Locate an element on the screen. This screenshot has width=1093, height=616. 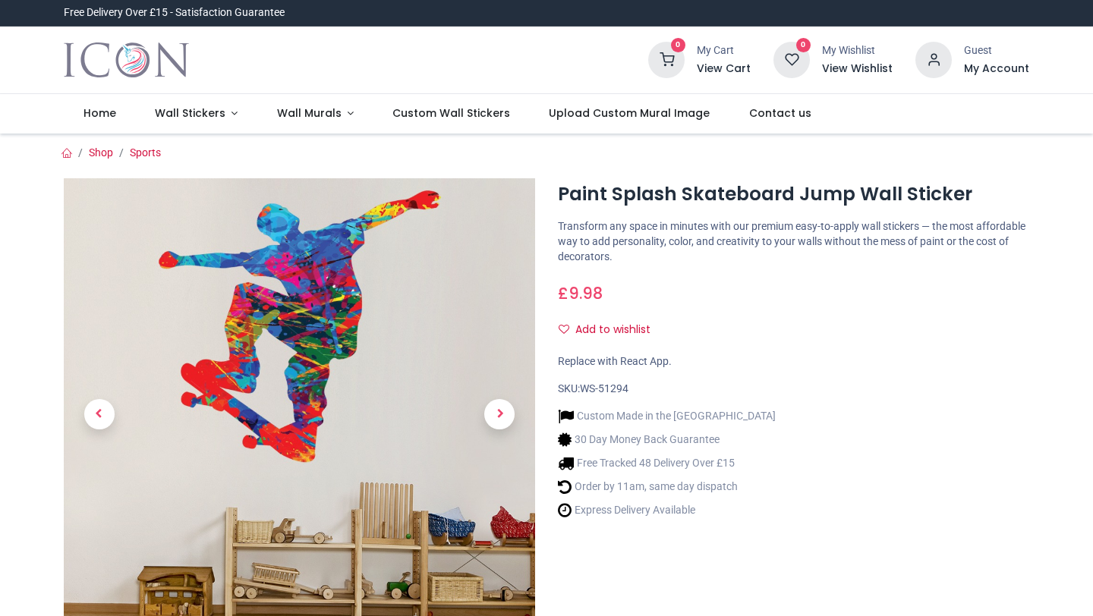
a: Shop is located at coordinates (101, 153).